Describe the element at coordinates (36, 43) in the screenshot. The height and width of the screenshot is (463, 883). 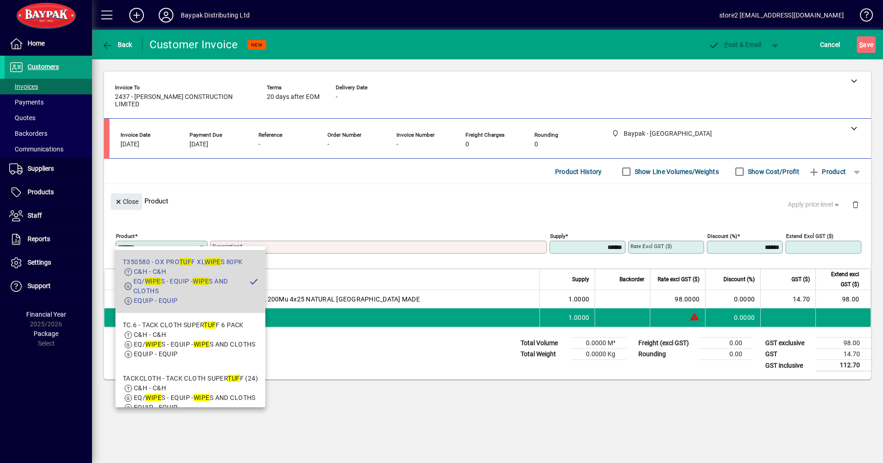
I see `span: Home` at that location.